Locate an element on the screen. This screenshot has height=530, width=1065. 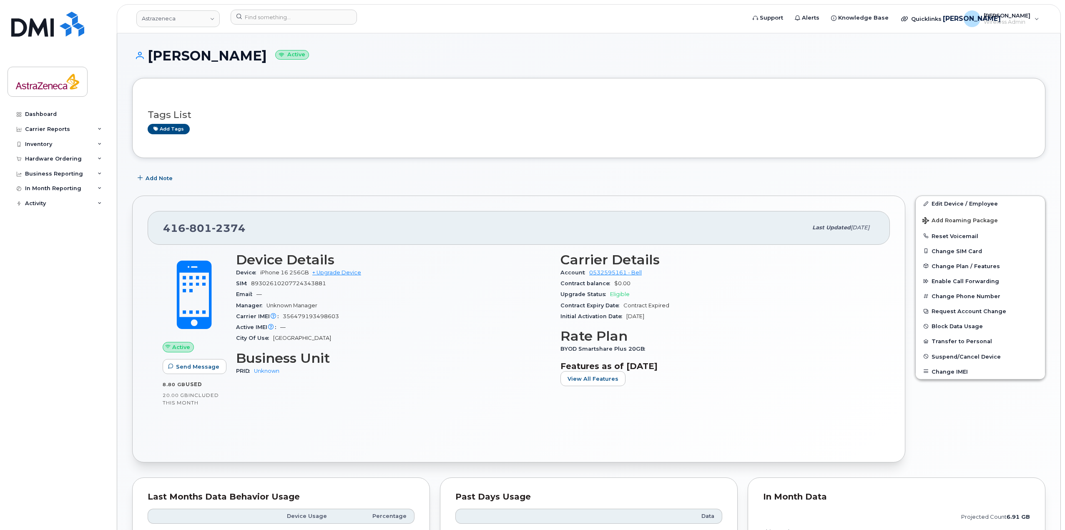
span: Email is located at coordinates (246, 294).